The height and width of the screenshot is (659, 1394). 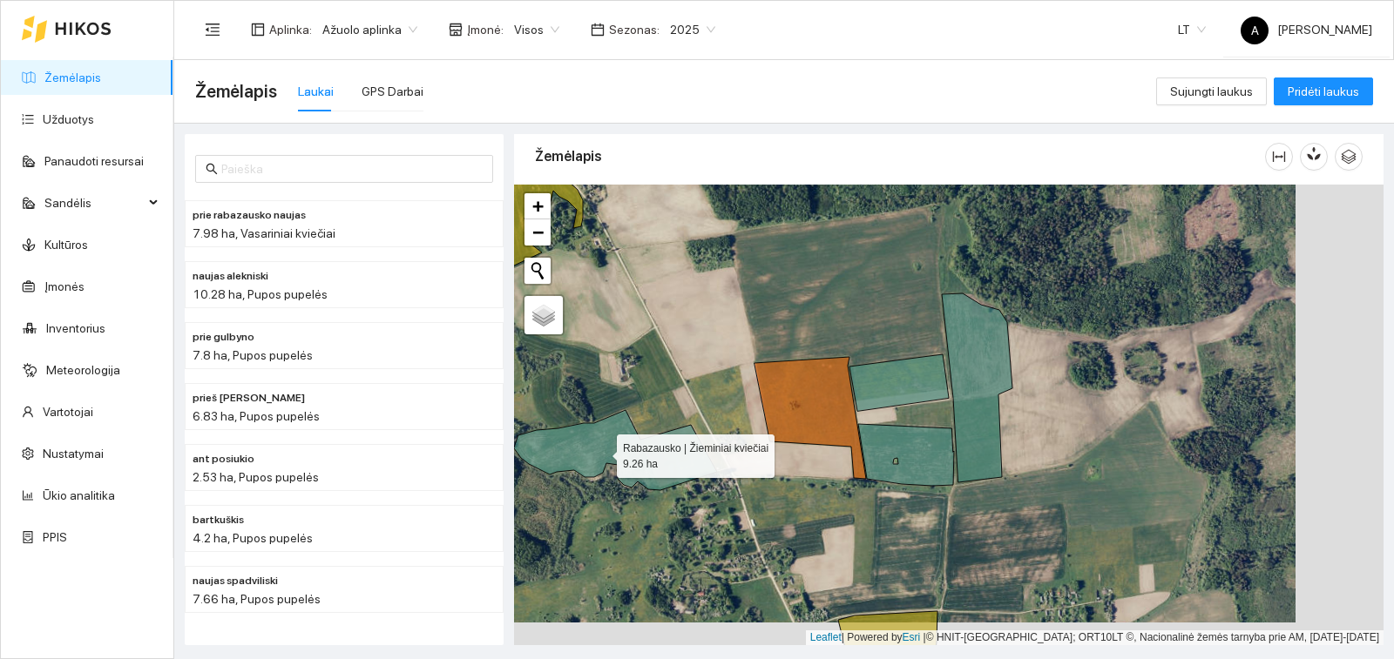 What do you see at coordinates (258, 30) in the screenshot?
I see `span: layout` at bounding box center [258, 30].